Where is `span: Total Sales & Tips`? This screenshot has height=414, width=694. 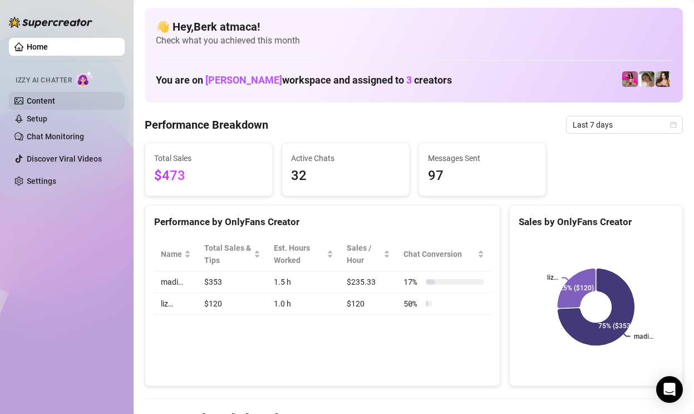 span: Total Sales & Tips is located at coordinates (228, 254).